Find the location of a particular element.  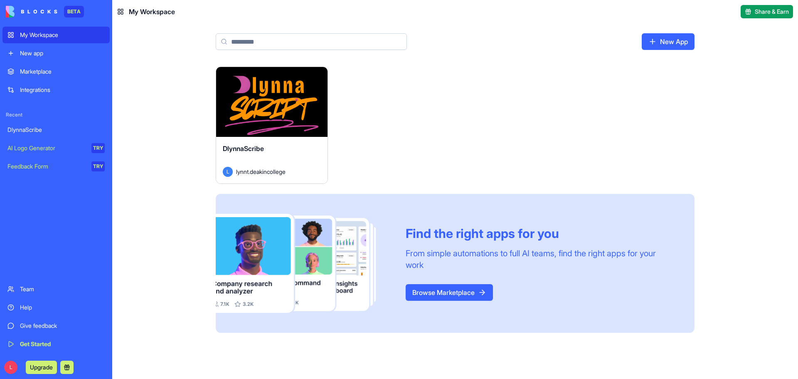

div: Marketplace is located at coordinates (62, 72).